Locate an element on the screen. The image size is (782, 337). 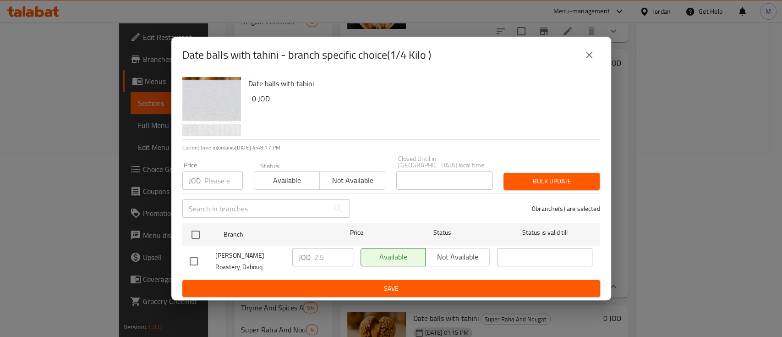
h2: Date balls with tahini - branch specific choice(1/4 Kilo ) is located at coordinates (306, 55).